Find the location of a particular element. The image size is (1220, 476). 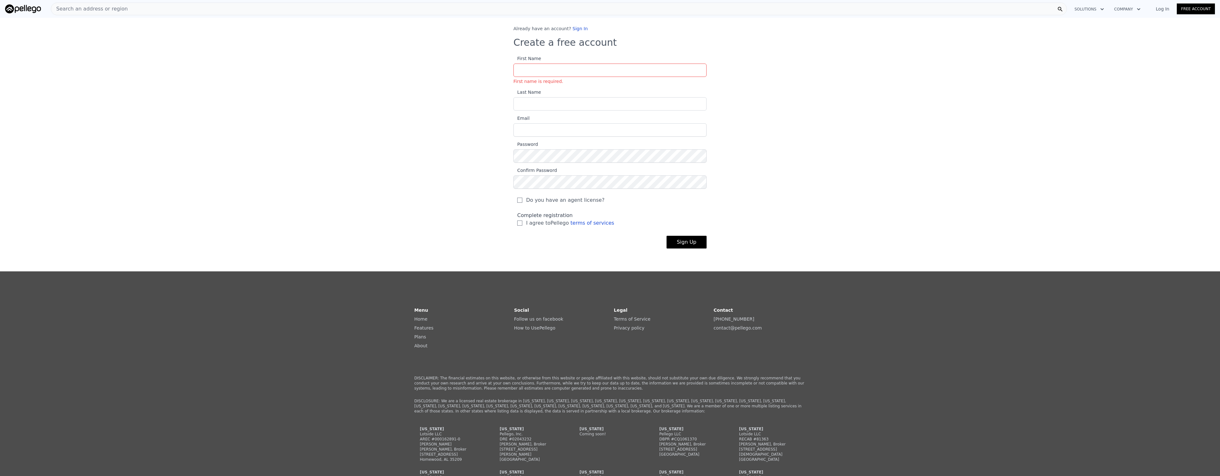

a: Follow us on facebook is located at coordinates (539, 319).